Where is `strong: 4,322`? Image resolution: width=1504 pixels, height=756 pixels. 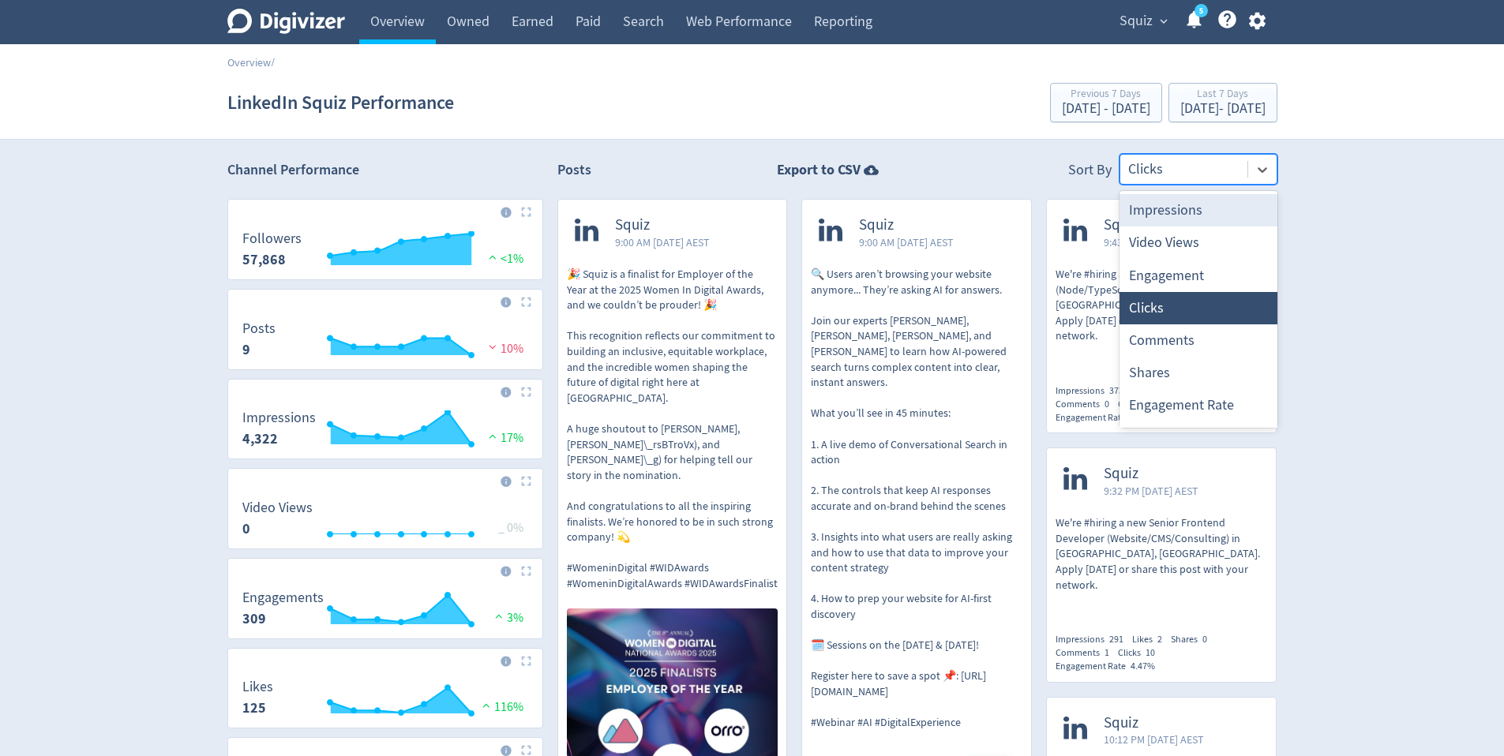
strong: 4,322 is located at coordinates (260, 439).